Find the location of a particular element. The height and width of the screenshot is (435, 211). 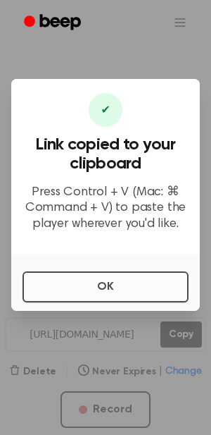

a: Beep is located at coordinates (54, 23).